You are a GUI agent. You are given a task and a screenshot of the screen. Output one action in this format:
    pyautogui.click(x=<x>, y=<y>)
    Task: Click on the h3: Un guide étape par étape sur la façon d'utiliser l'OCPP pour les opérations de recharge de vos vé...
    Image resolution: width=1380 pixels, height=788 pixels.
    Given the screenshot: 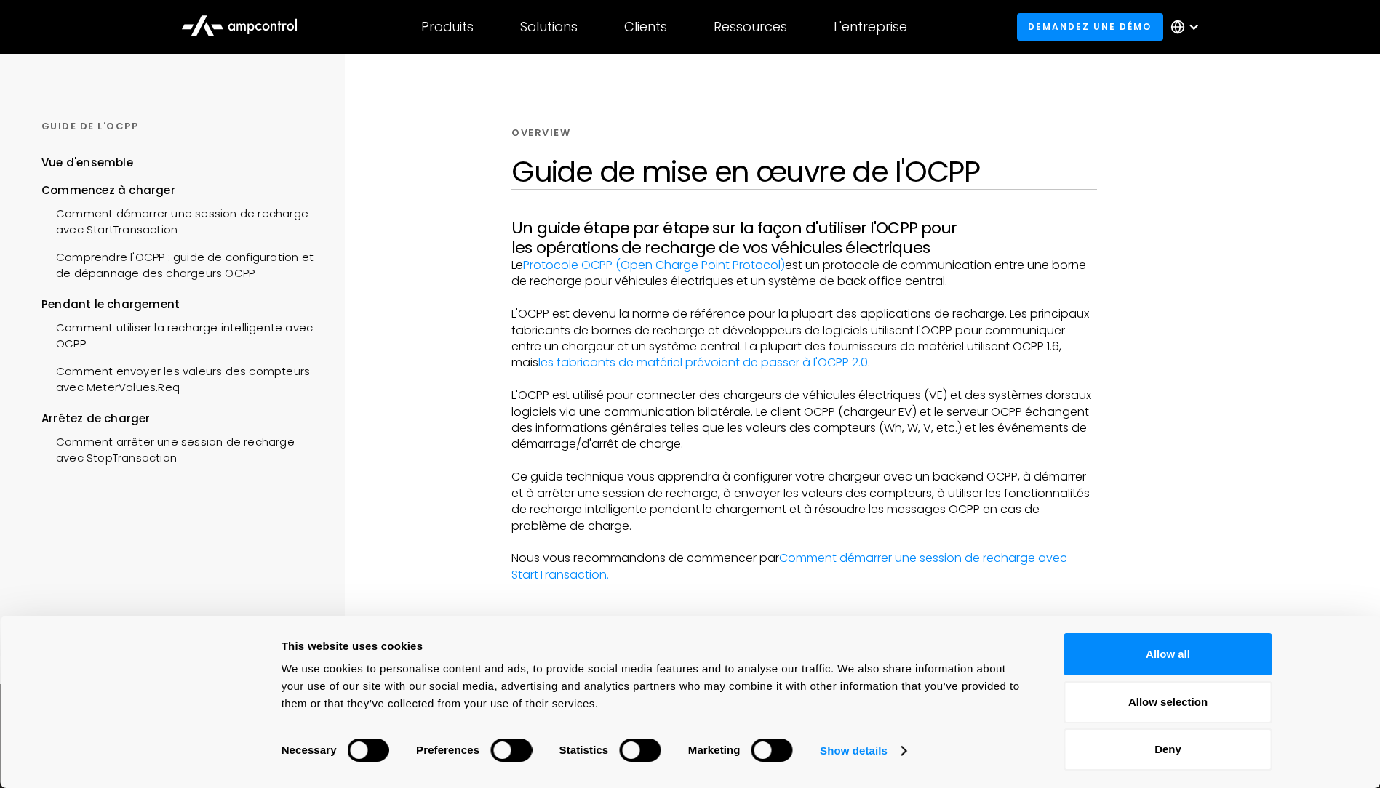 What is the action you would take?
    pyautogui.click(x=804, y=238)
    